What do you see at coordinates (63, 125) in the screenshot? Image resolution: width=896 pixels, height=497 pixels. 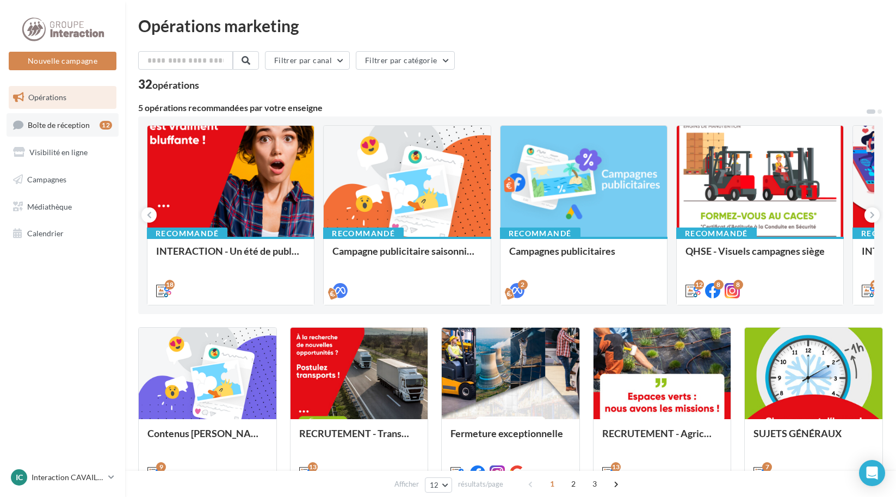 I see `a: Boîte de réception12` at bounding box center [63, 125].